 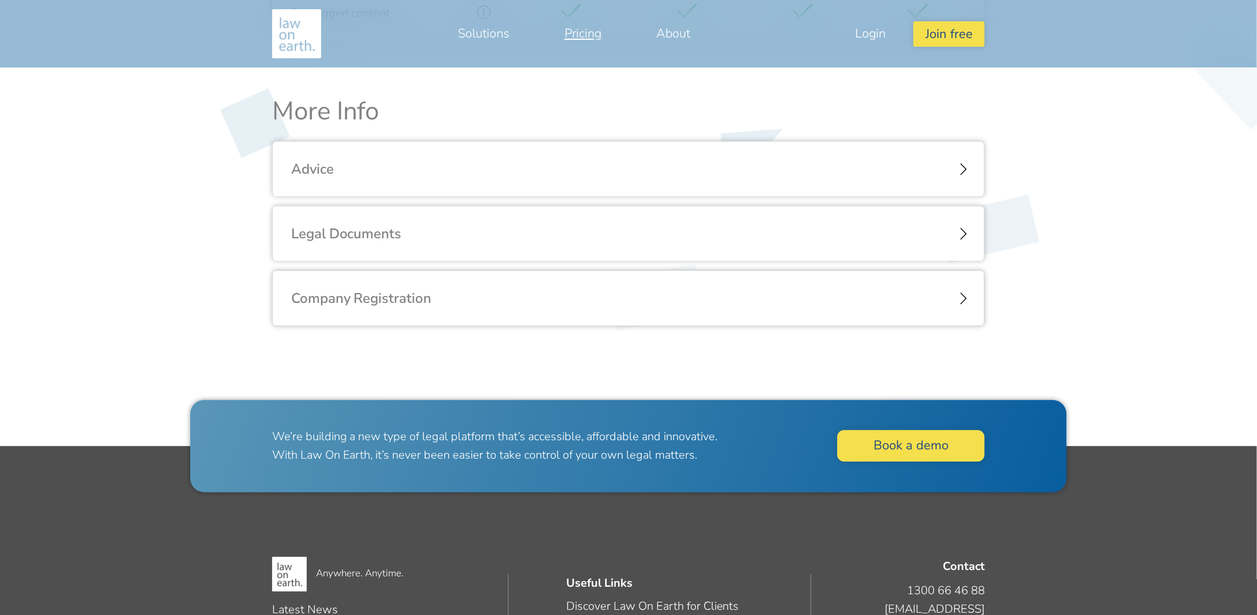 What do you see at coordinates (507, 446) in the screenshot?
I see `p: We’re building a new type of legal platform that’s accessible, affordable and innovative. With La...` at bounding box center [507, 446].